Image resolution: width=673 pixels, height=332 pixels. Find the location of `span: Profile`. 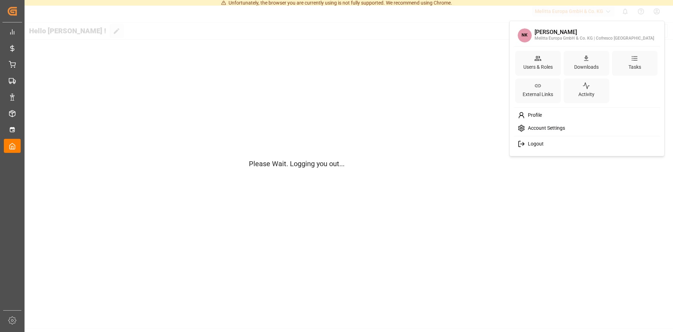

span: Profile is located at coordinates (533, 115).